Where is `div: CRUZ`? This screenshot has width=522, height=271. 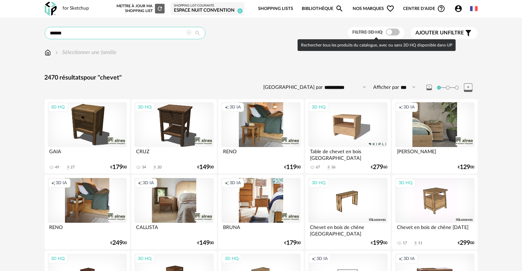 div: CRUZ is located at coordinates (174, 154).